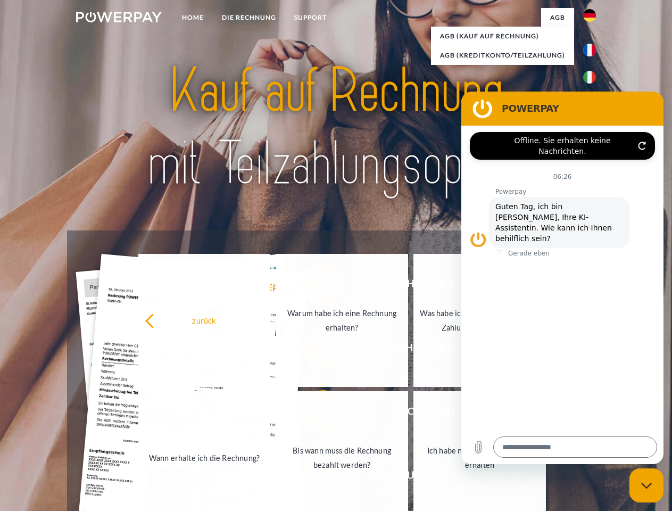  Describe the element at coordinates (342, 458) in the screenshot. I see `div: Bis wann muss die Rechnung bezahlt werden?` at that location.